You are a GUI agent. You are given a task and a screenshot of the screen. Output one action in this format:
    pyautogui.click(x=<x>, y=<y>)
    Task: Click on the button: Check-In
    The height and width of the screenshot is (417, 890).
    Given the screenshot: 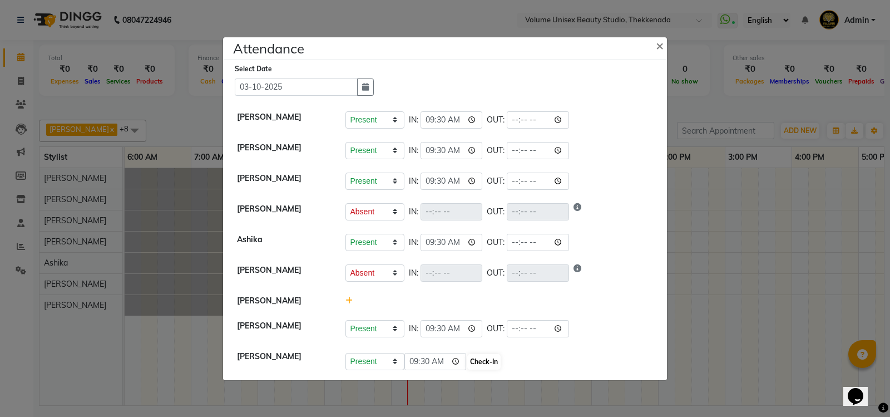 What is the action you would take?
    pyautogui.click(x=484, y=362)
    